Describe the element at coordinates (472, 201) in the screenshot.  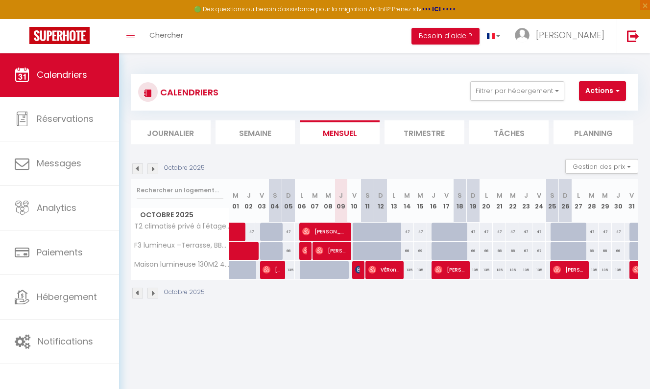
I see `th: 19` at that location.